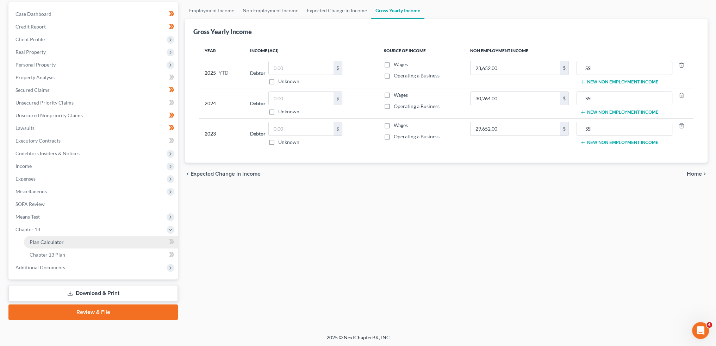 This screenshot has width=716, height=346. What do you see at coordinates (35, 77) in the screenshot?
I see `span: Property Analysis` at bounding box center [35, 77].